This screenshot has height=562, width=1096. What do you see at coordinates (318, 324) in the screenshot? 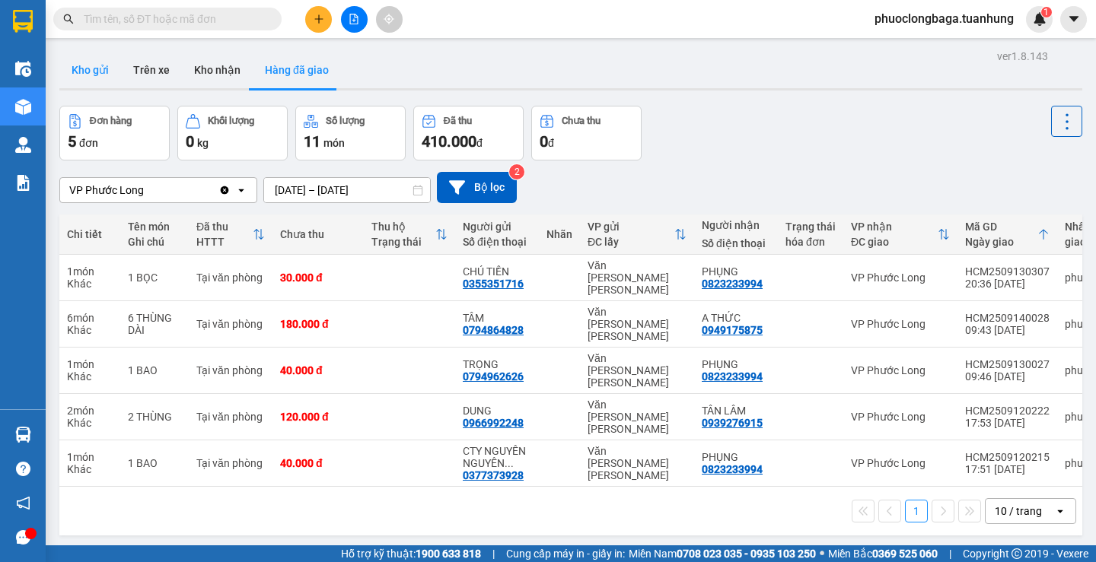
I see `div: 180.000 đ` at bounding box center [318, 324].